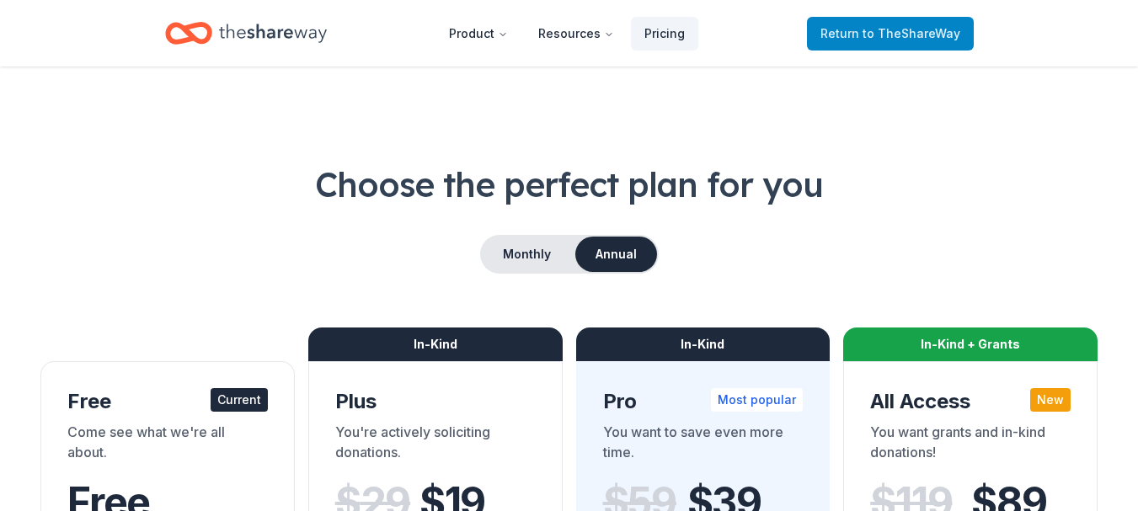 This screenshot has height=511, width=1138. I want to click on div: You want grants and in-kind donations!, so click(971, 446).